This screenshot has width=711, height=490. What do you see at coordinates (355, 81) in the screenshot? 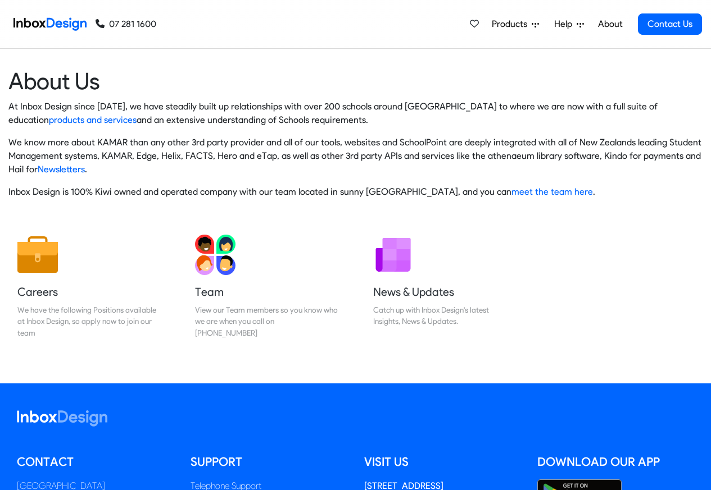
I see `heading: About Us` at bounding box center [355, 81].